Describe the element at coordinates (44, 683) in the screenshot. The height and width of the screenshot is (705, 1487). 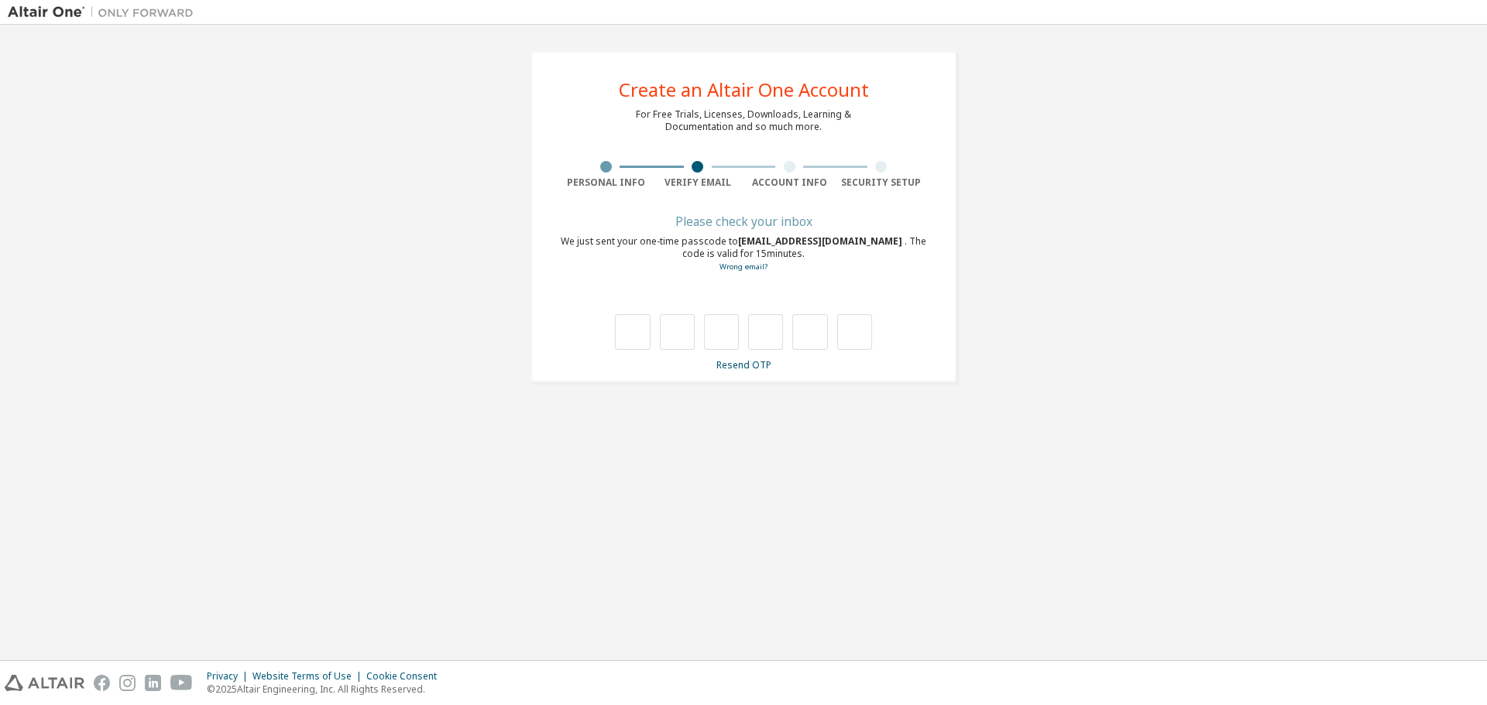
I see `img: altair_logo.svg` at that location.